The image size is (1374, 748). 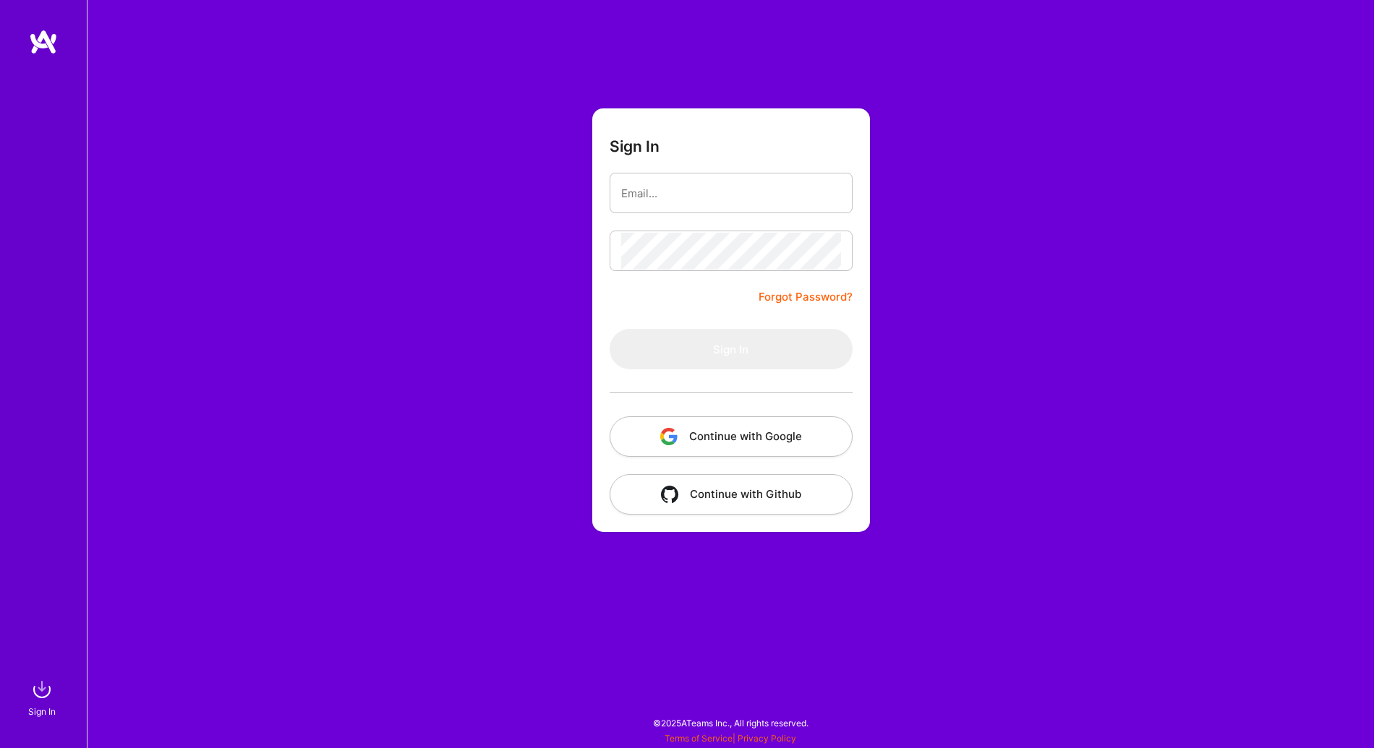 I want to click on h3: Sign In, so click(x=634, y=146).